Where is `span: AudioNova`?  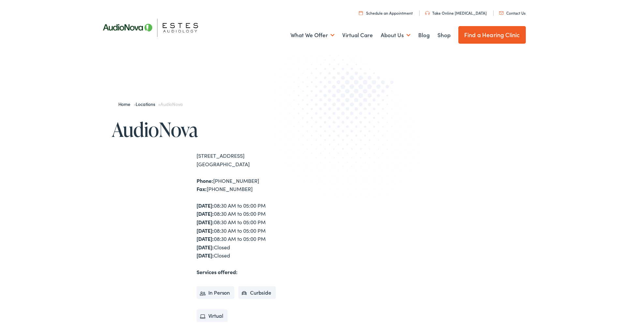 span: AudioNova is located at coordinates (172, 104).